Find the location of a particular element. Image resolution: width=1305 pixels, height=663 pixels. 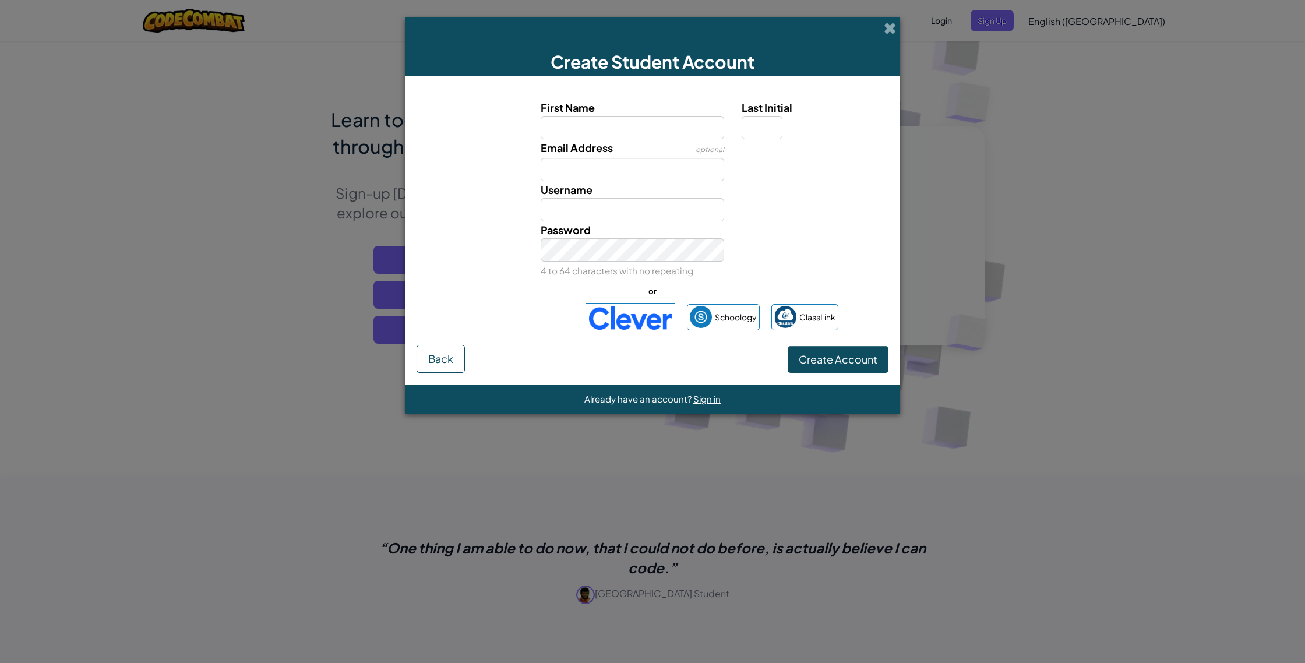

span: Sign in is located at coordinates (706, 398).